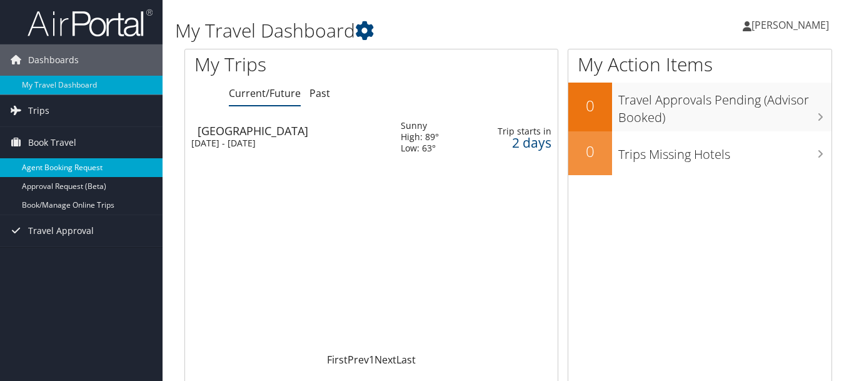 The height and width of the screenshot is (381, 854). I want to click on span: Travel Approval, so click(61, 231).